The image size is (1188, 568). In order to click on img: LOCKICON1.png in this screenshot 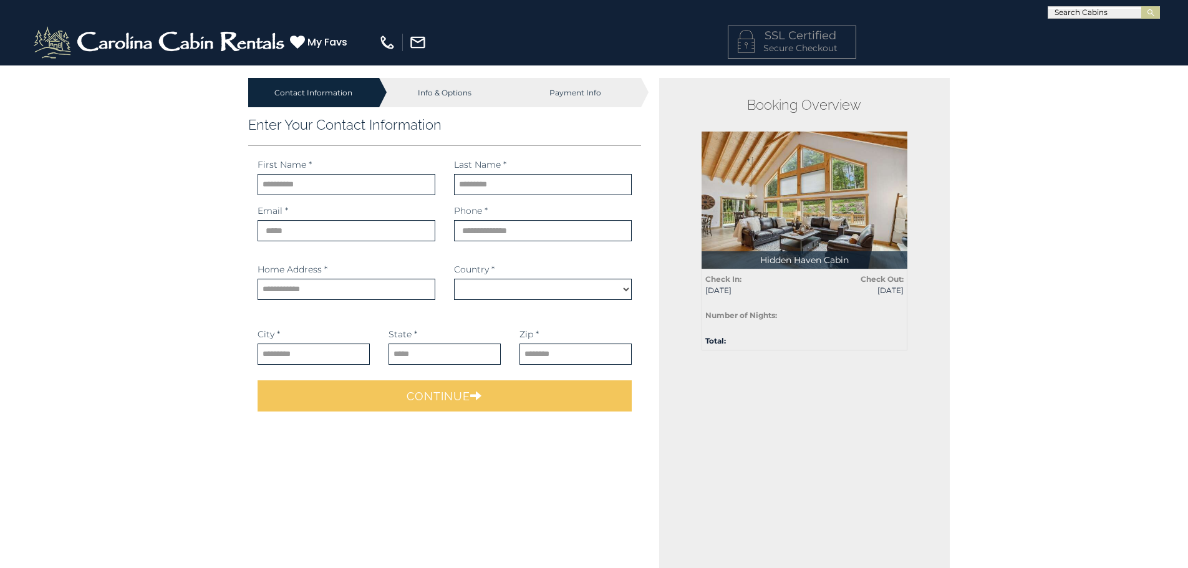, I will do `click(746, 41)`.